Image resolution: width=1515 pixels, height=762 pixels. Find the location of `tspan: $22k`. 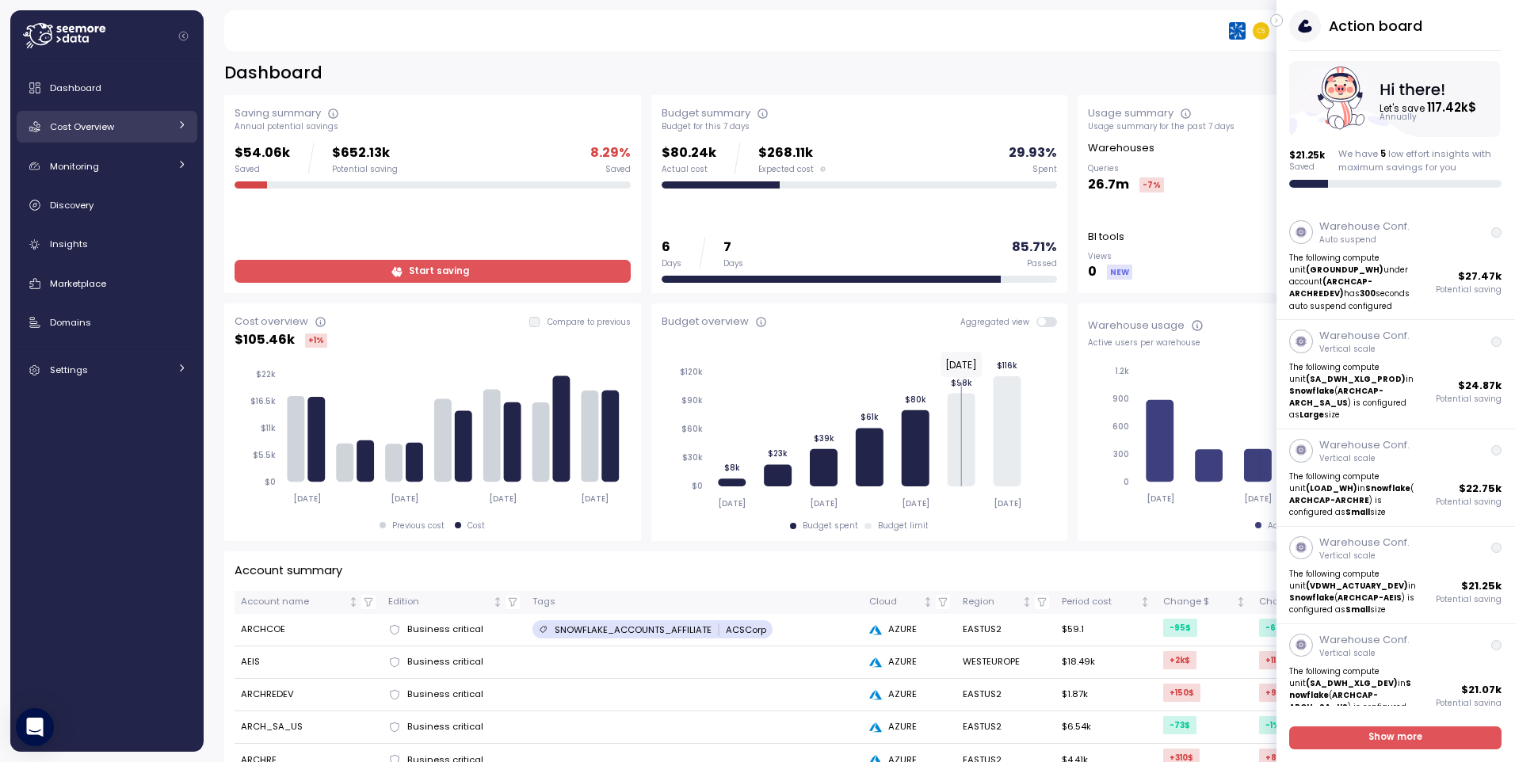

tspan: $22k is located at coordinates (265, 374).